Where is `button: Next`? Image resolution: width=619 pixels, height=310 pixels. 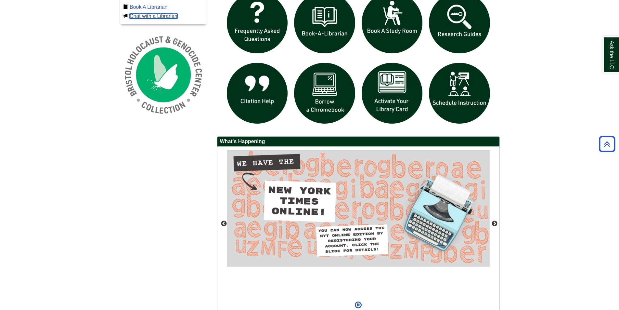
button: Next is located at coordinates (494, 224).